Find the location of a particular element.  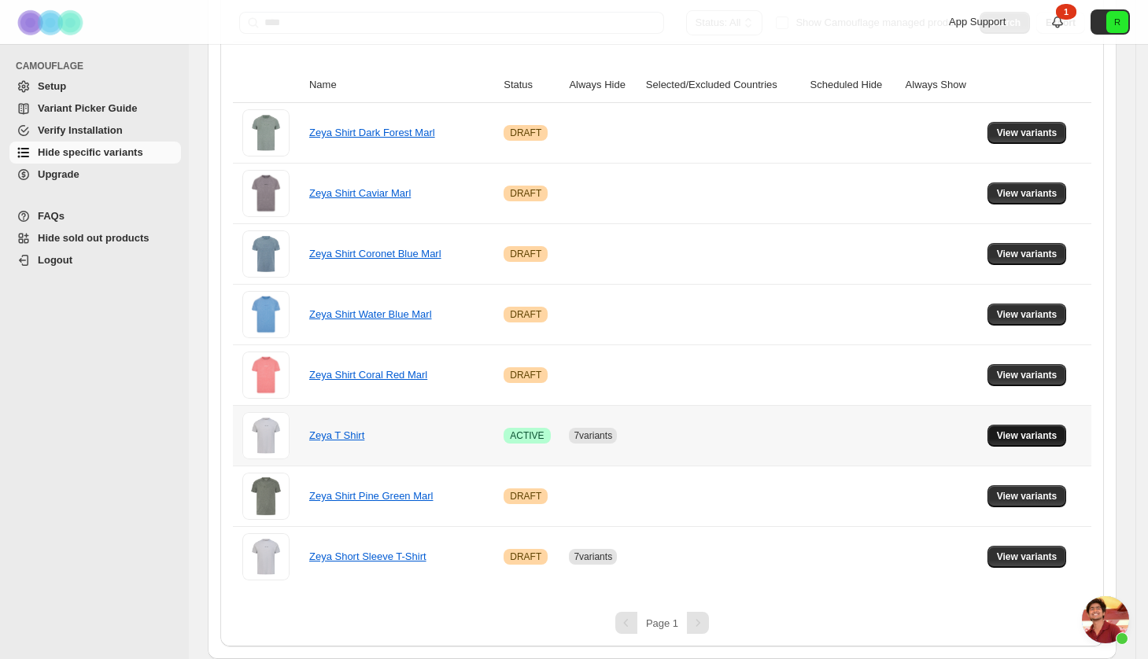

a: Zeya Shirt Coral Red Marl is located at coordinates (368, 375).